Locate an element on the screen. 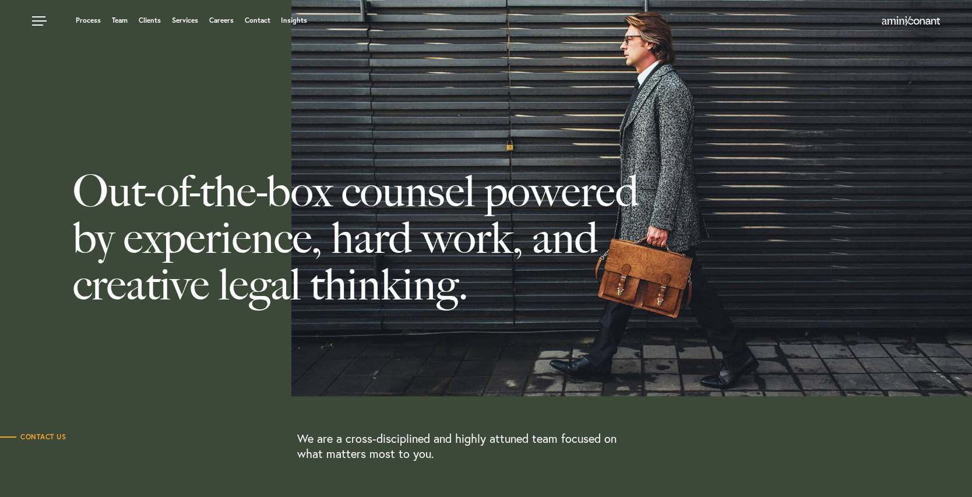 Image resolution: width=972 pixels, height=497 pixels. a: Process is located at coordinates (88, 20).